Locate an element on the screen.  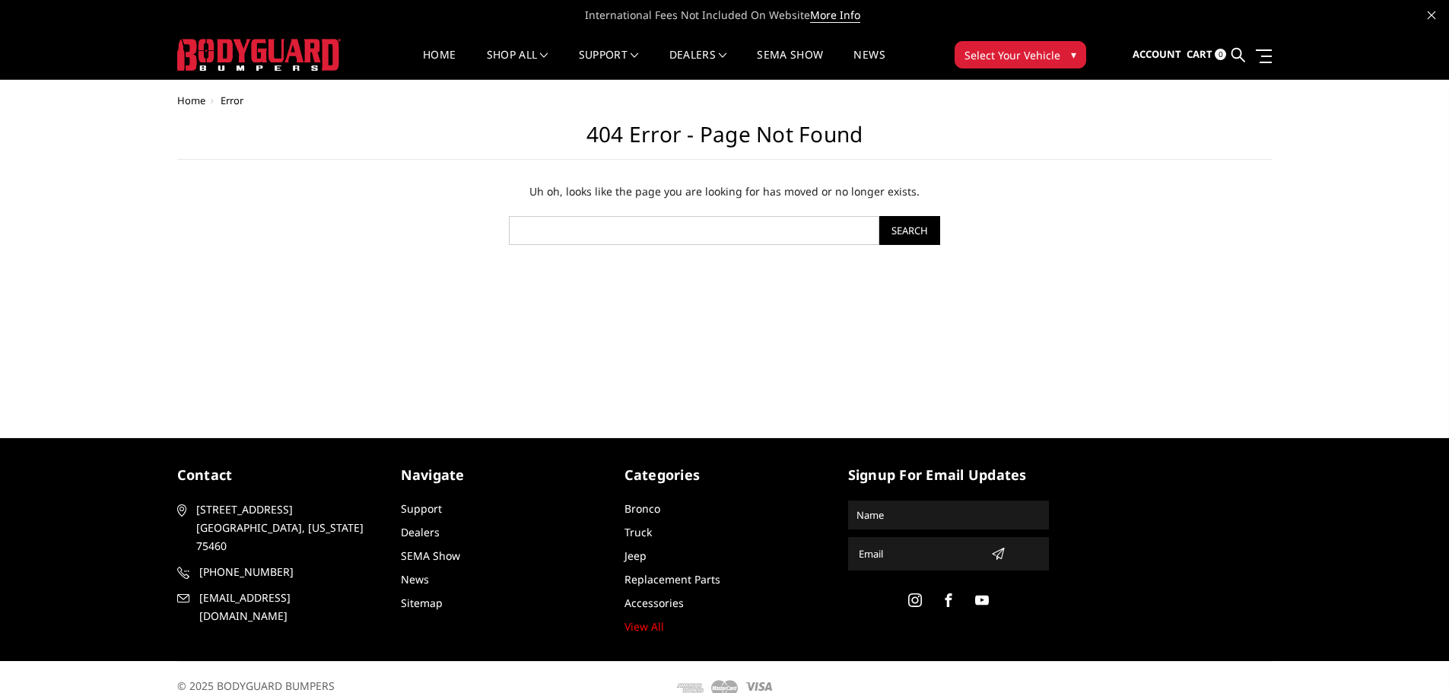
span: Account is located at coordinates (1157, 54).